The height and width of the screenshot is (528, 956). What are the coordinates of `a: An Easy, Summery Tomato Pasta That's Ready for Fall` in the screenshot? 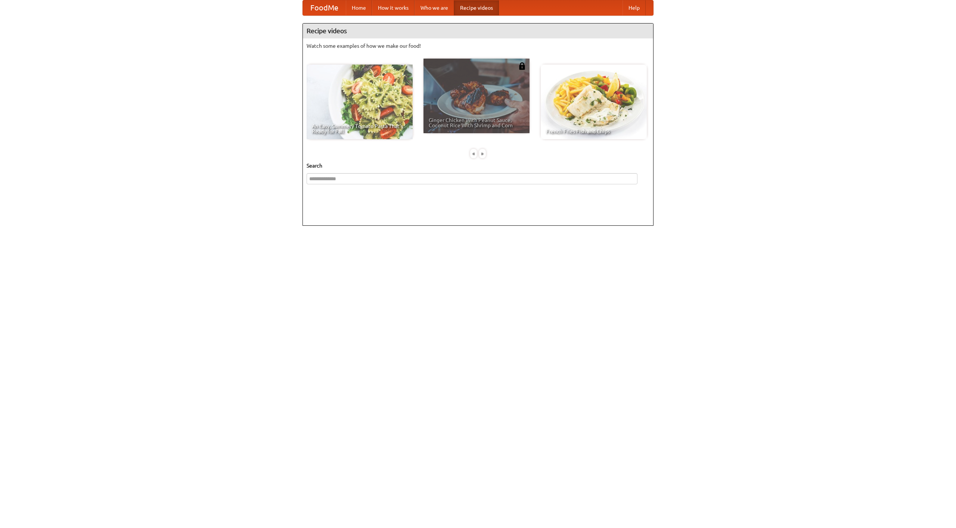 It's located at (360, 102).